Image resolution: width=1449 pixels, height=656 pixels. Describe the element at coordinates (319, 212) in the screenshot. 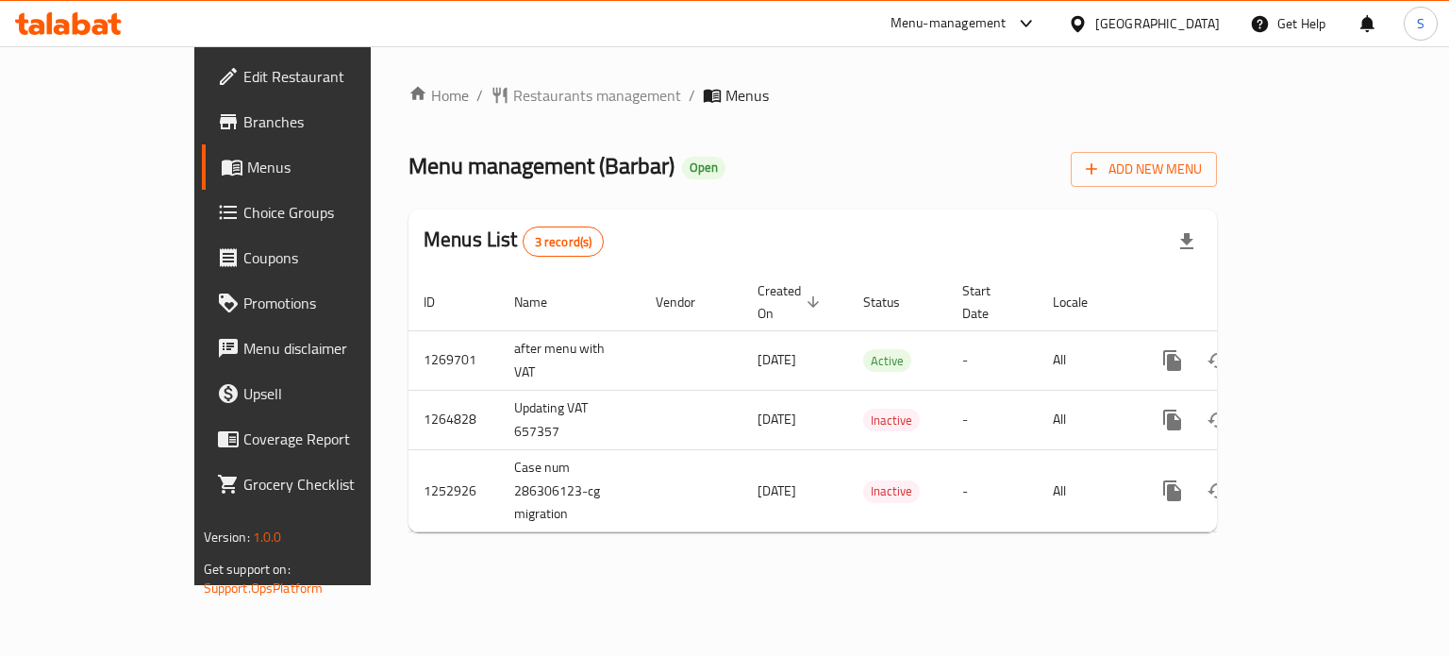

I see `a: Choice Groups` at that location.